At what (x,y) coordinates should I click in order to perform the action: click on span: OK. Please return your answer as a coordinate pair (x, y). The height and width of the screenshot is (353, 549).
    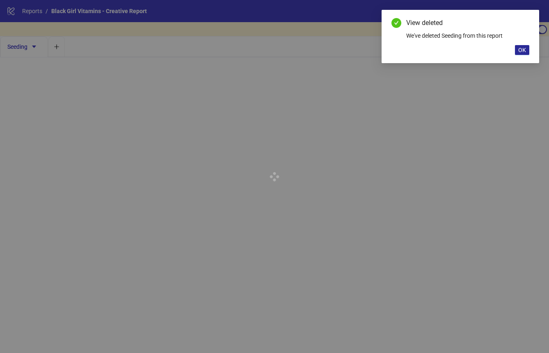
    Looking at the image, I should click on (522, 50).